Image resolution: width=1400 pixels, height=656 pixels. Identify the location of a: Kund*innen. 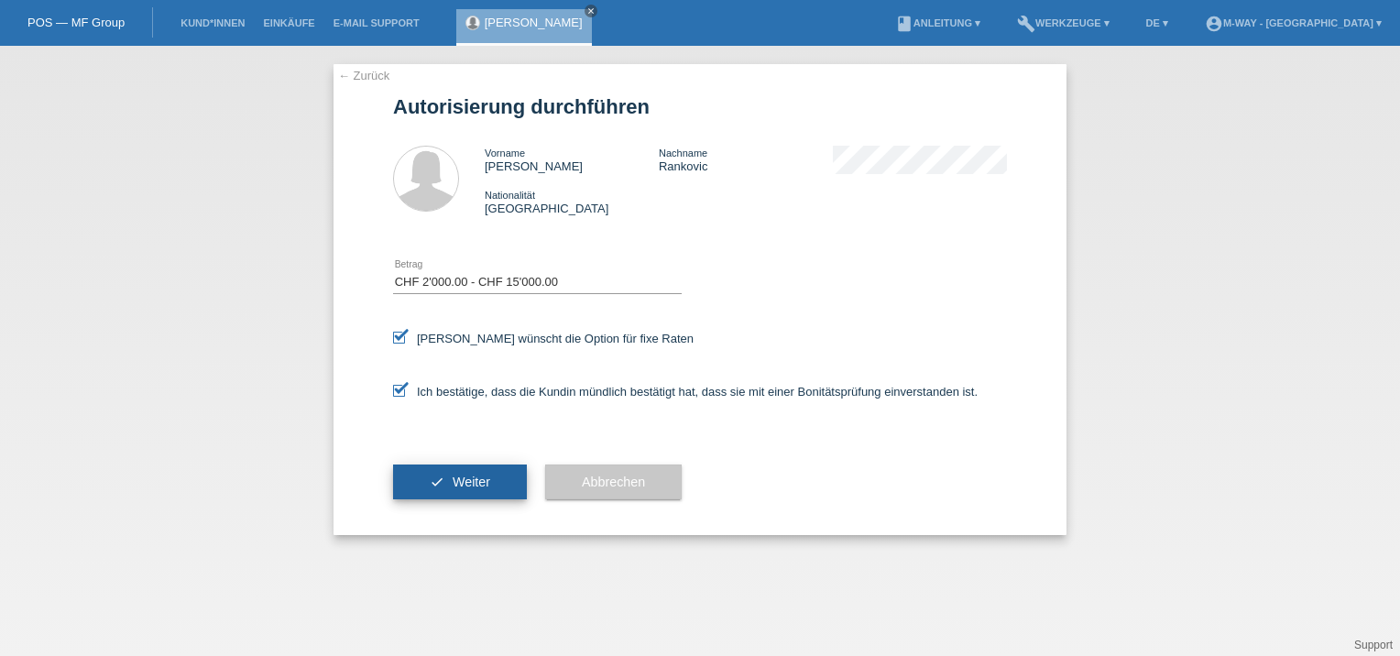
(213, 23).